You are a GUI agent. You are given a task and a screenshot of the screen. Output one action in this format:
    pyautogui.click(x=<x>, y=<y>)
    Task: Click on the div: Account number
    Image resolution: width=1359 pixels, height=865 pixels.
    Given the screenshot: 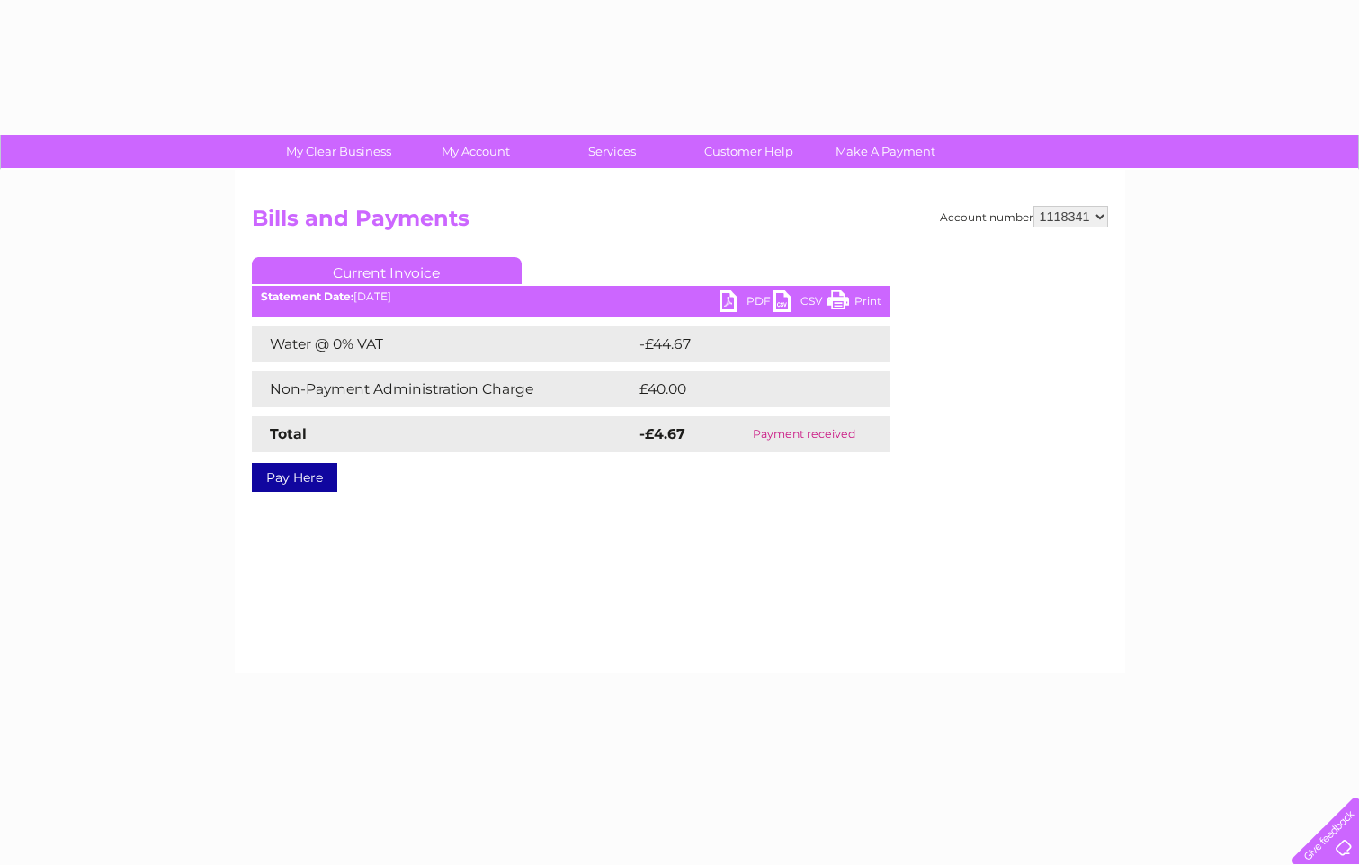 What is the action you would take?
    pyautogui.click(x=1024, y=217)
    